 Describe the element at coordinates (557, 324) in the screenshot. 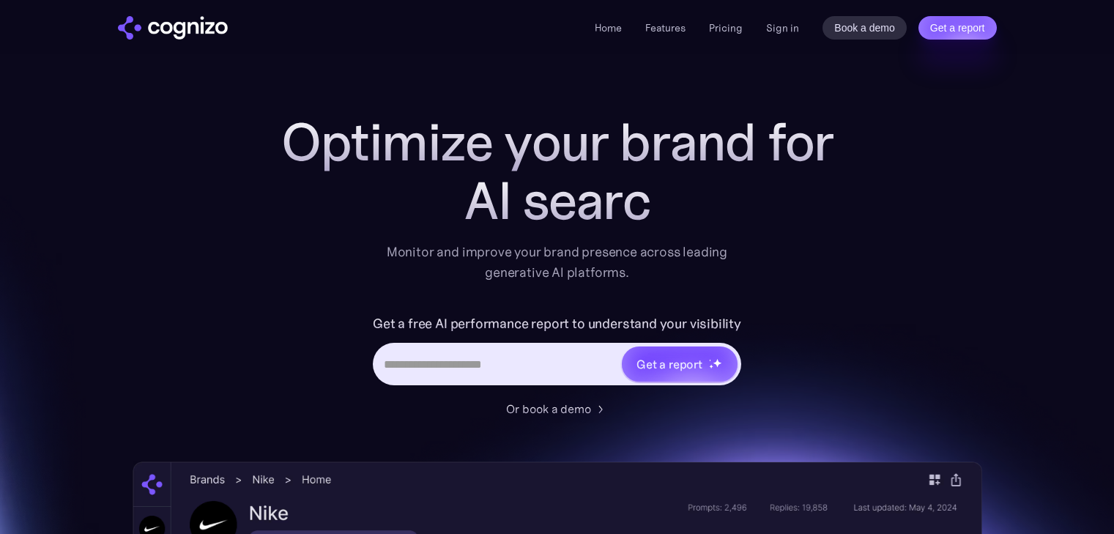

I see `label: Get a free AI performance report to understand your visibility` at that location.